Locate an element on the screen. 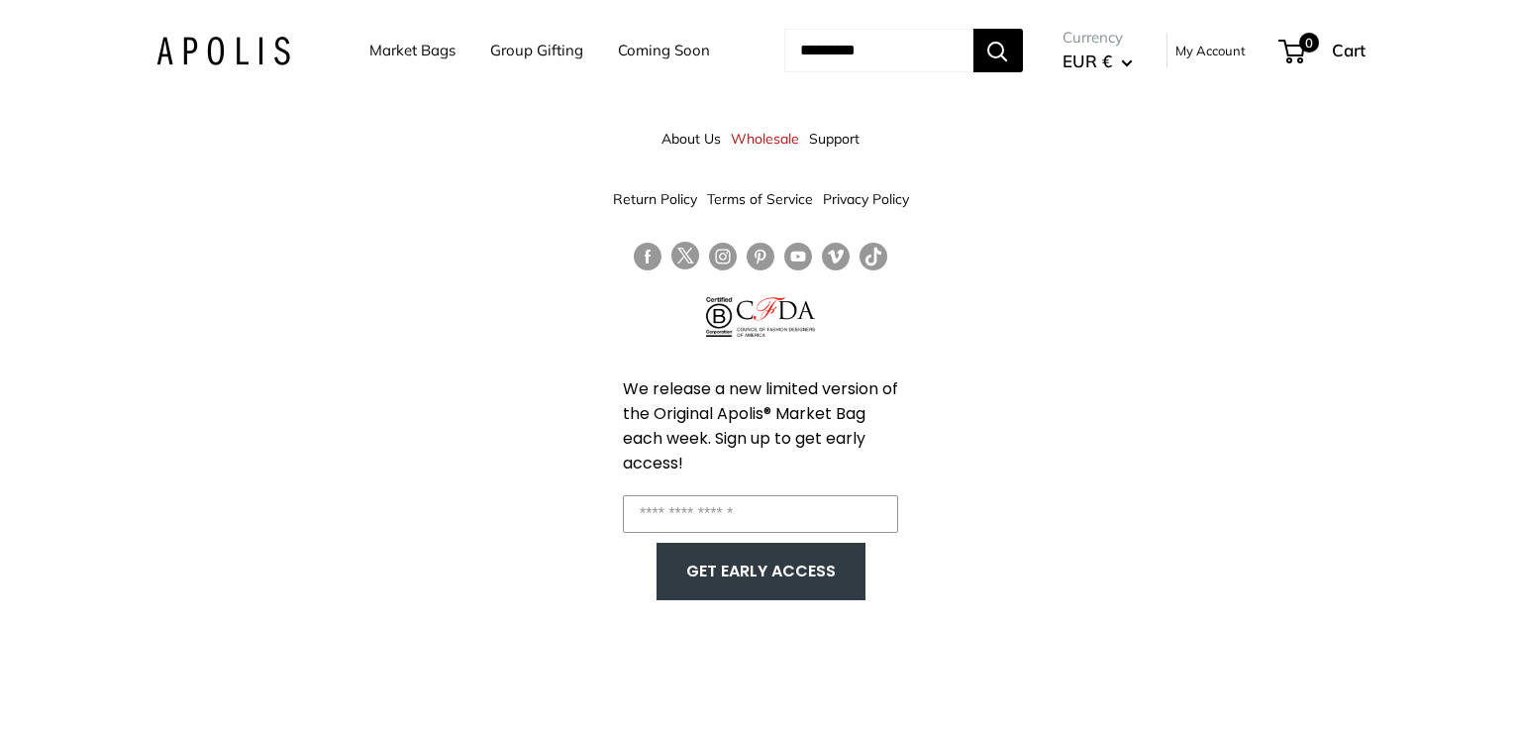 This screenshot has width=1521, height=731. a: Terms of Service is located at coordinates (760, 199).